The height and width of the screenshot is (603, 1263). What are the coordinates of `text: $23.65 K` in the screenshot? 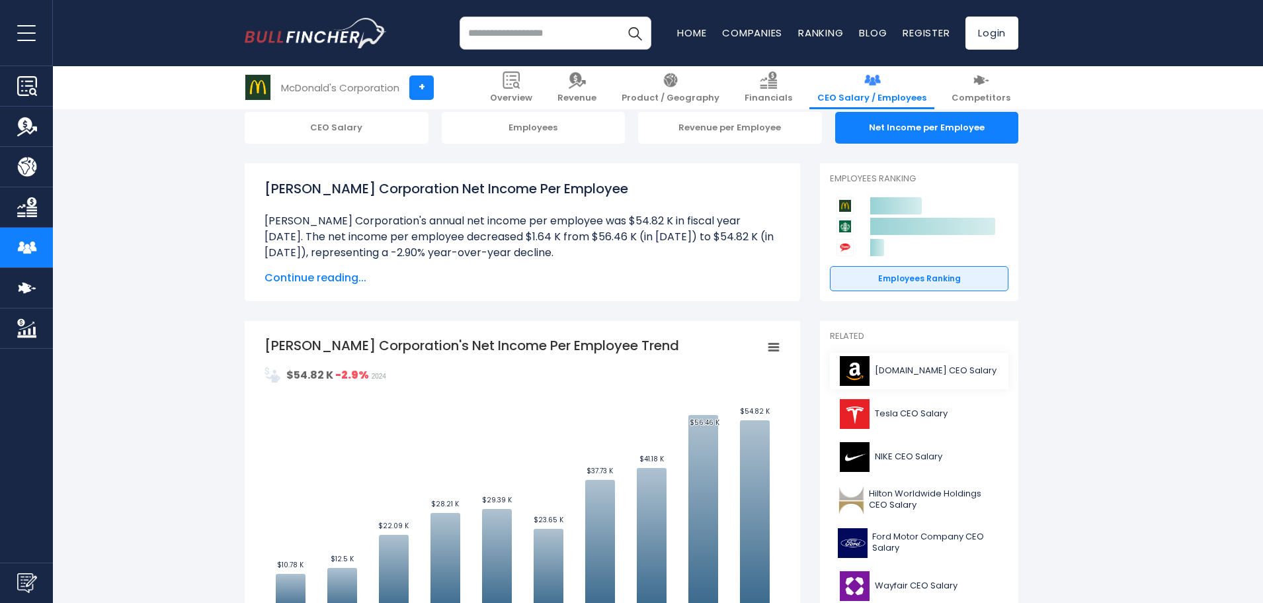 It's located at (549, 519).